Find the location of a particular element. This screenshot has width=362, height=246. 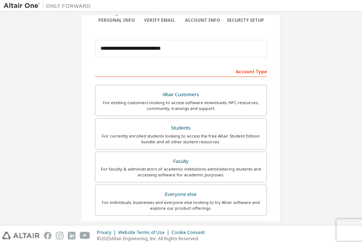

div: Students is located at coordinates (181, 128).